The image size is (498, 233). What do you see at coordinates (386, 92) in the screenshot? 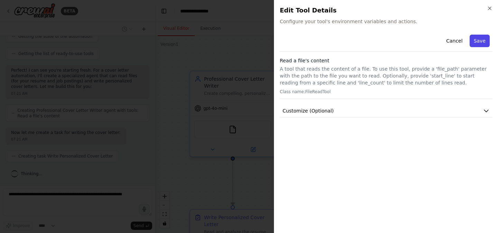
I see `p: Class name: FileReadTool` at bounding box center [386, 92].